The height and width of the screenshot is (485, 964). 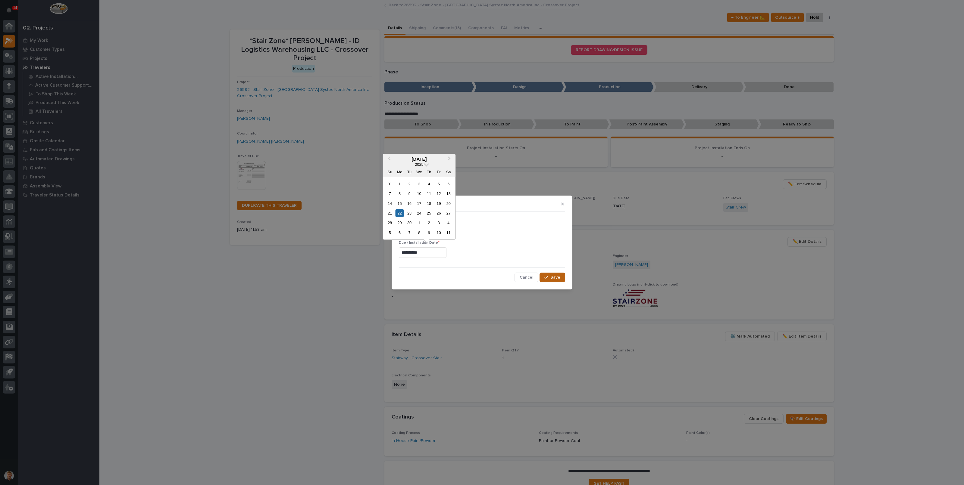 I want to click on div: Choose Thursday, September 18th, 2025, so click(x=429, y=204).